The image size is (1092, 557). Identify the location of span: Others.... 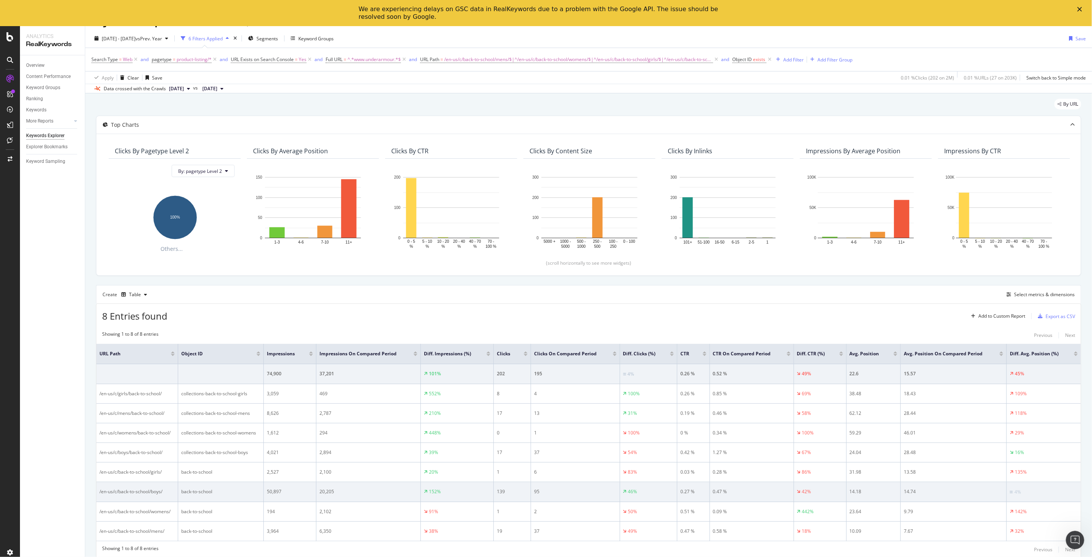
(172, 249).